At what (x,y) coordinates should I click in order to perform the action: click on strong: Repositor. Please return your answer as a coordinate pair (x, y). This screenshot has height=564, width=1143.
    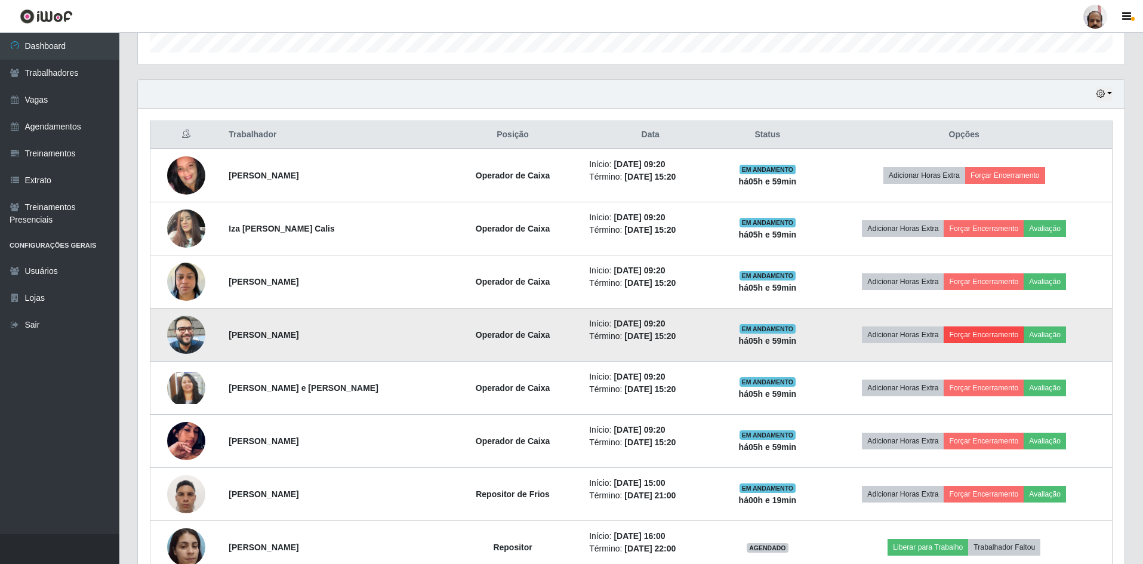
    Looking at the image, I should click on (512, 547).